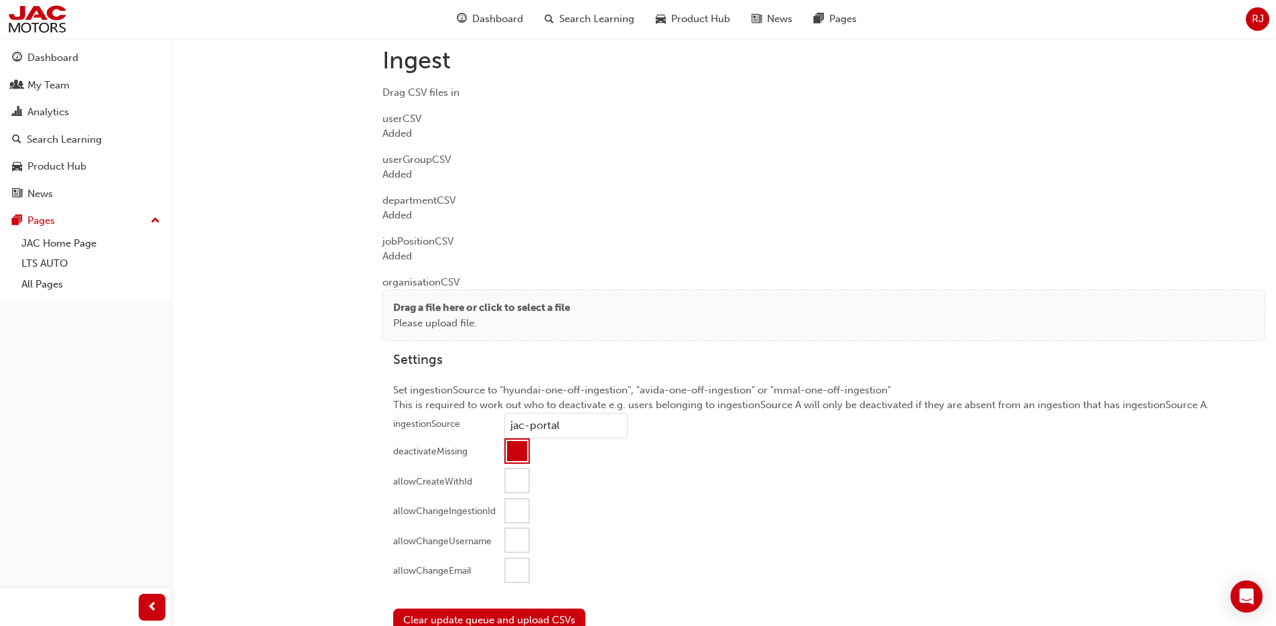 This screenshot has height=626, width=1276. What do you see at coordinates (85, 125) in the screenshot?
I see `button: DashboardMy TeamAnalyticsSearch LearningProduct HubNews` at bounding box center [85, 125].